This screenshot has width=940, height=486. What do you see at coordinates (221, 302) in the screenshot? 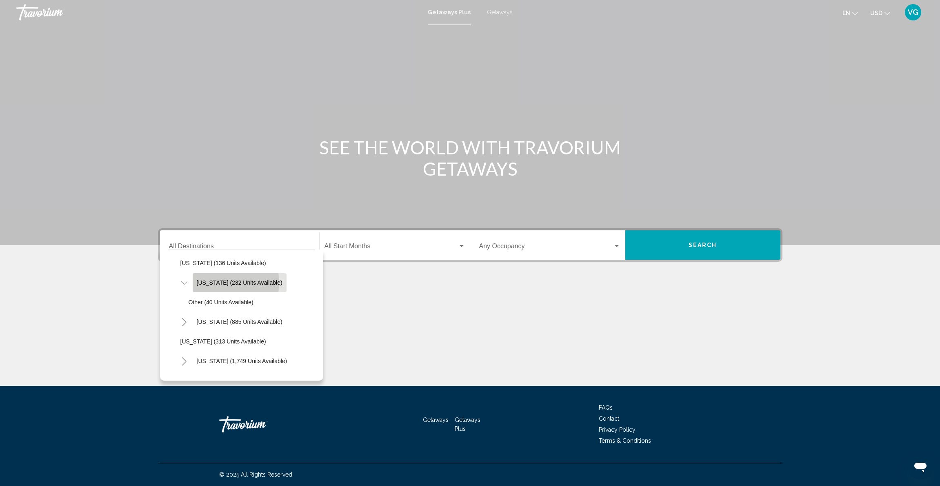
I see `span: Other (40 units available)` at bounding box center [221, 302].